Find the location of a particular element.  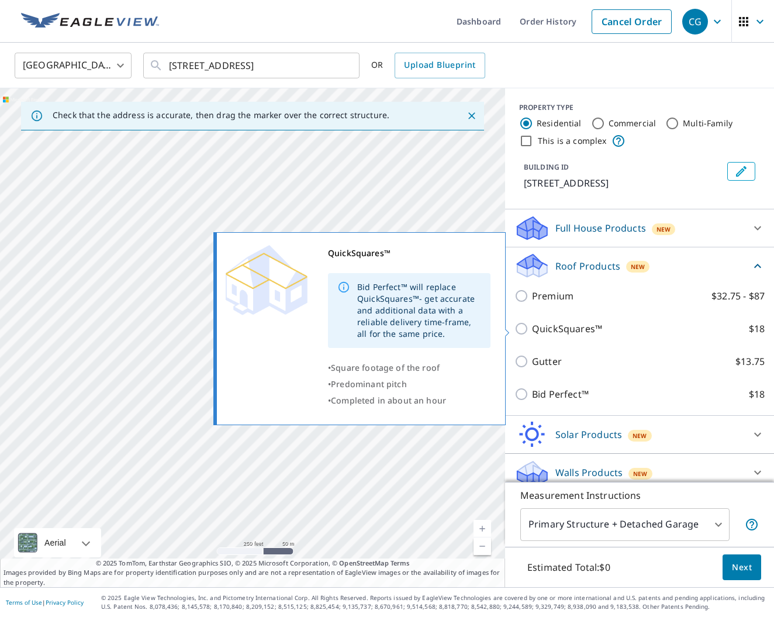

span: Completed in about an hour is located at coordinates (388, 400).